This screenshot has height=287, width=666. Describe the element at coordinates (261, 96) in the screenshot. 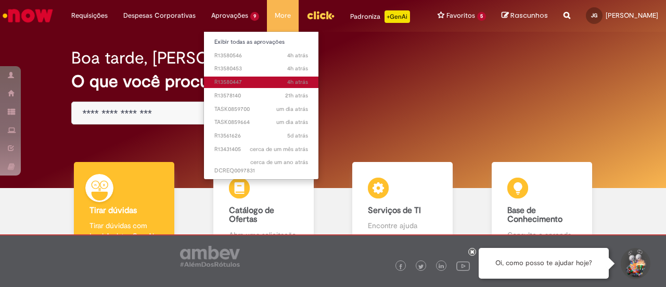

I see `a: Aberto R13578140 :` at that location.